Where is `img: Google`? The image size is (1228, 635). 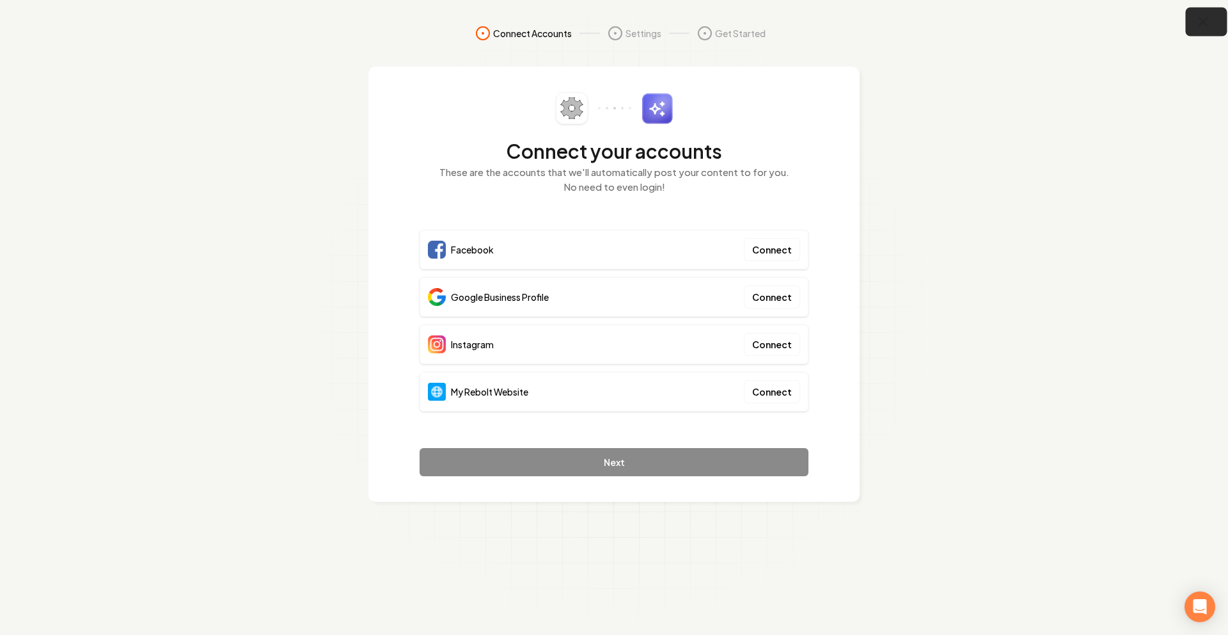
img: Google is located at coordinates (437, 297).